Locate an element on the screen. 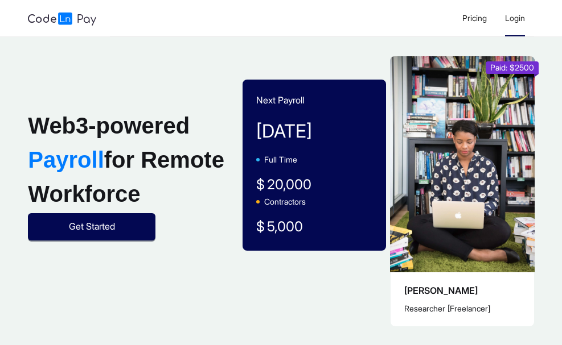 This screenshot has width=562, height=345. img: example is located at coordinates (462, 164).